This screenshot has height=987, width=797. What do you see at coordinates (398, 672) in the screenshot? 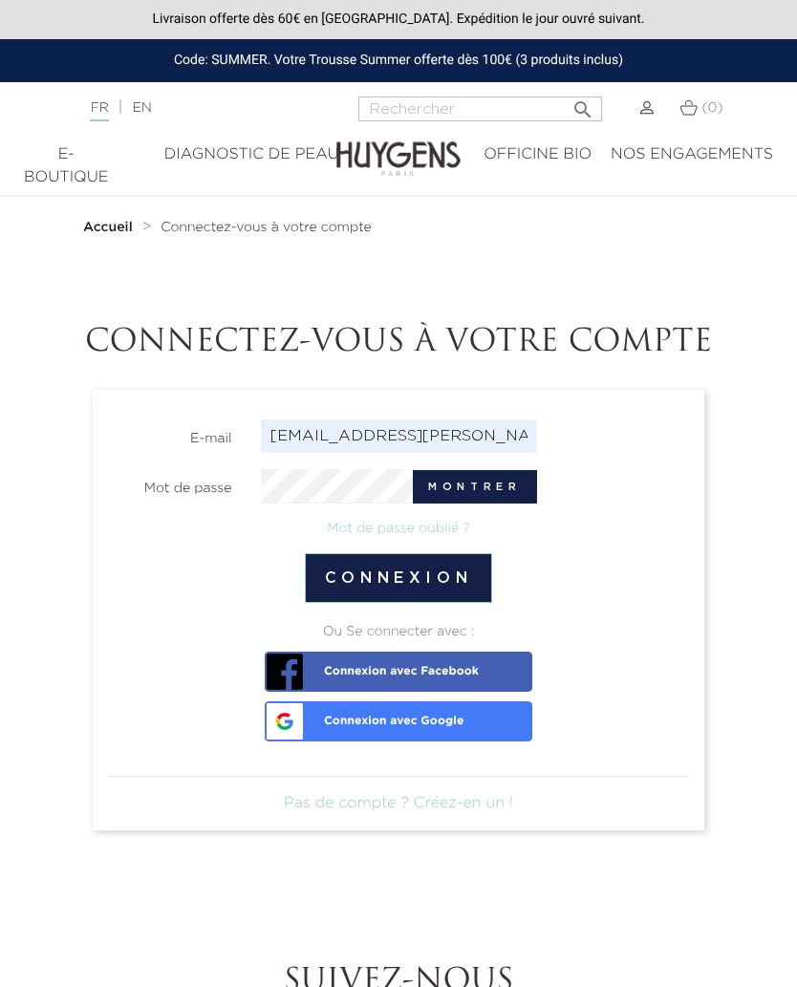
I see `a: Connexion avec Facebook` at bounding box center [398, 672].